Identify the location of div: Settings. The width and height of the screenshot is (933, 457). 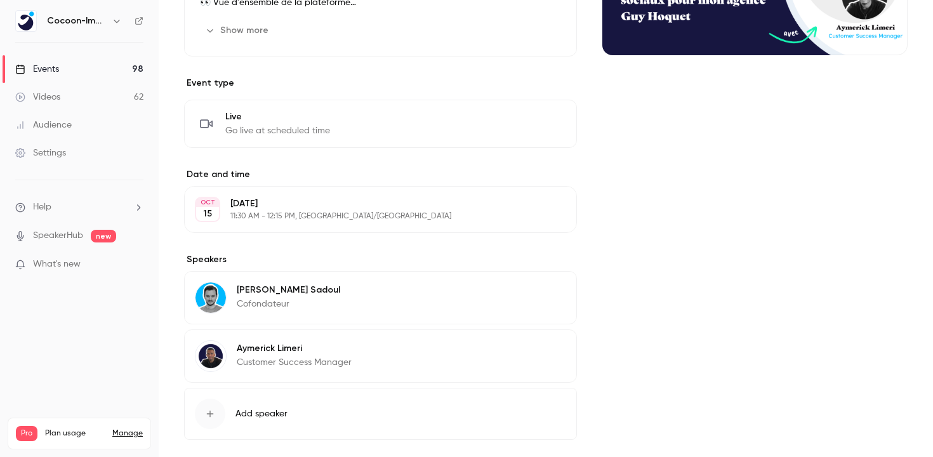
(41, 153).